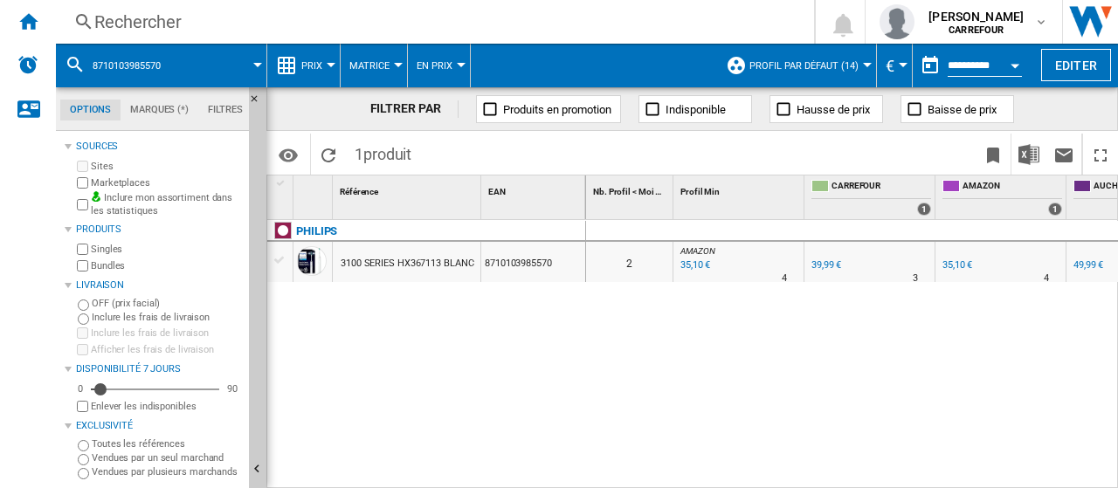 This screenshot has height=488, width=1118. What do you see at coordinates (135, 66) in the screenshot?
I see `button: 8710103985570` at bounding box center [135, 66].